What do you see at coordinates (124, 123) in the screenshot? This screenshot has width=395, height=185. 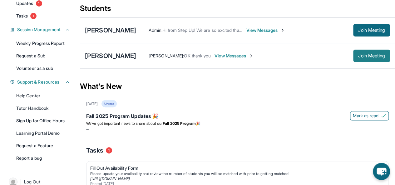 I see `span: We’ve got important news to share about our` at bounding box center [124, 123].